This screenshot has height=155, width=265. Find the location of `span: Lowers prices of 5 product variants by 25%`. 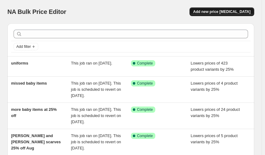

span: Lowers prices of 5 product variants by 25% is located at coordinates (214, 138).